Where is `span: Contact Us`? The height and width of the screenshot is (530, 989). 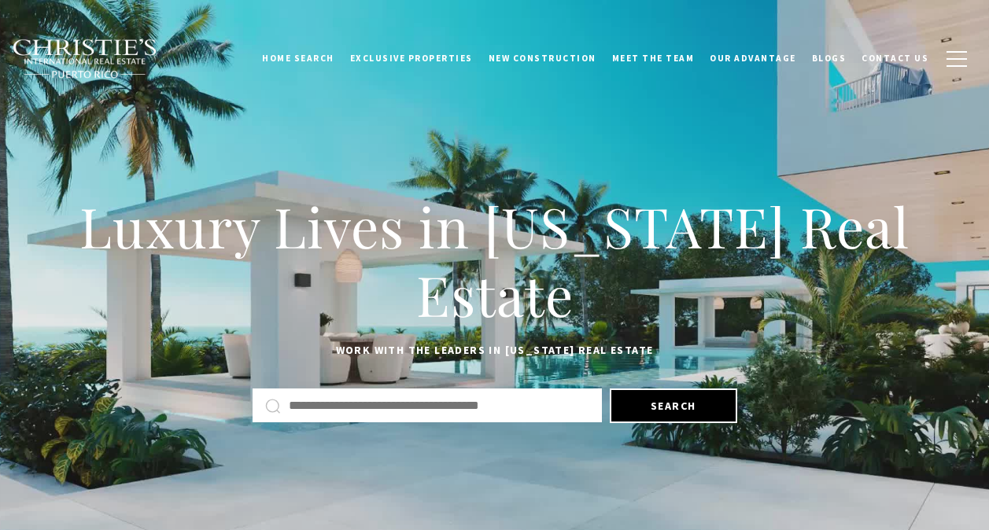 span: Contact Us is located at coordinates (895, 58).